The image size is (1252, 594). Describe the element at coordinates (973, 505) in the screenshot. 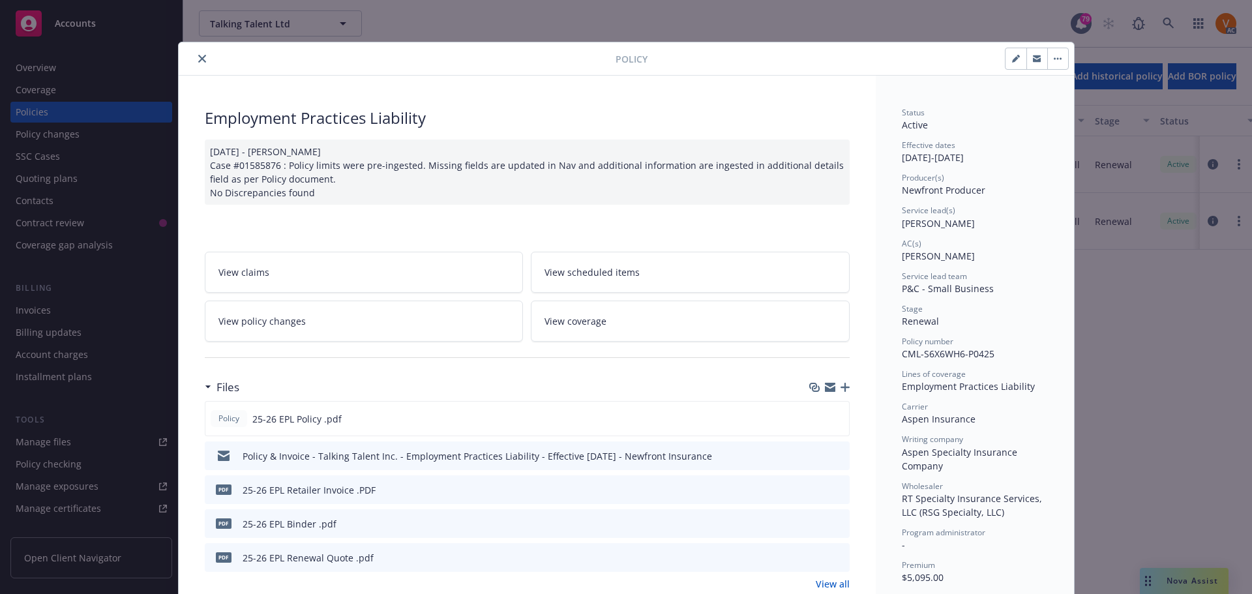

I see `span: RT Specialty Insurance Services, LLC (RSG Specialty, LLC)` at that location.